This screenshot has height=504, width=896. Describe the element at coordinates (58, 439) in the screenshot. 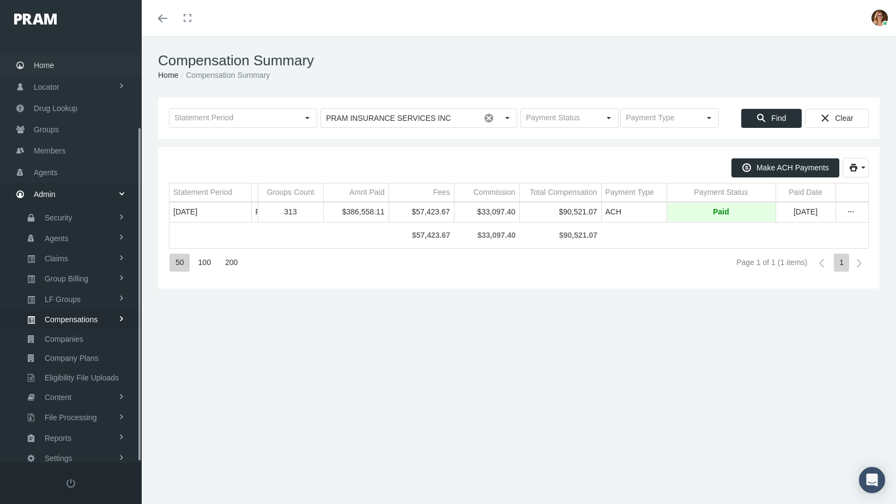

I see `span: Reports` at that location.